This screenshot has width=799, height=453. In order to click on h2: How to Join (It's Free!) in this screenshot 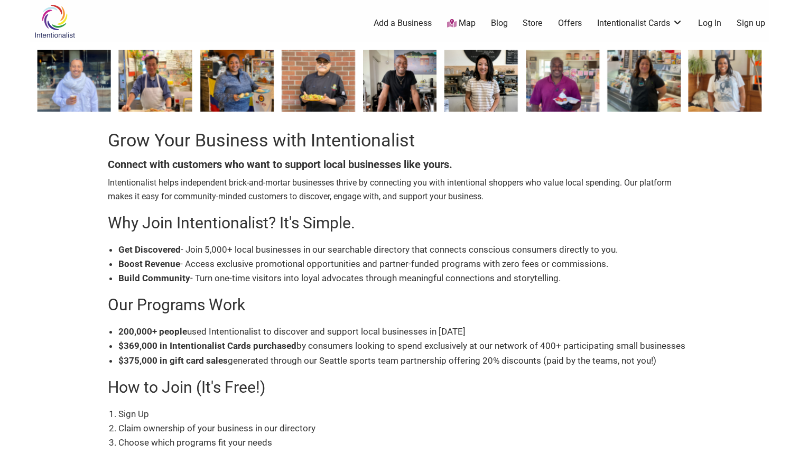, I will do `click(400, 387)`.